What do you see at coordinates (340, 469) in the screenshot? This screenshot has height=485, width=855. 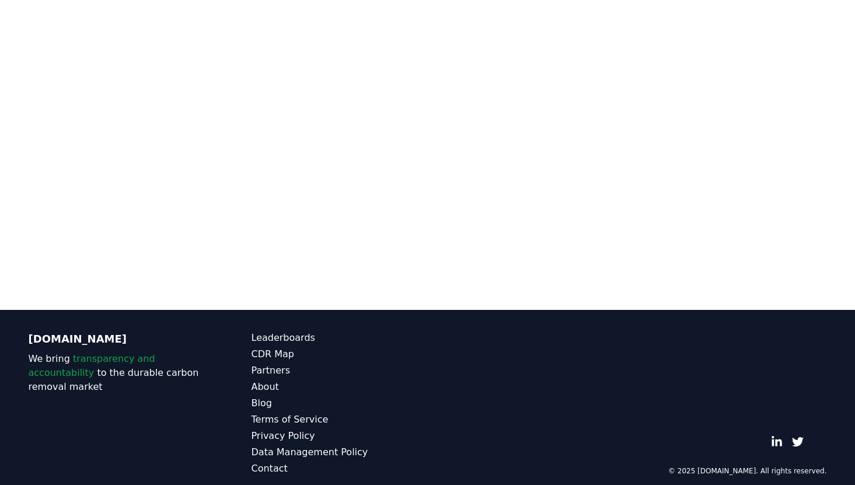 I see `a: Contact` at bounding box center [340, 469].